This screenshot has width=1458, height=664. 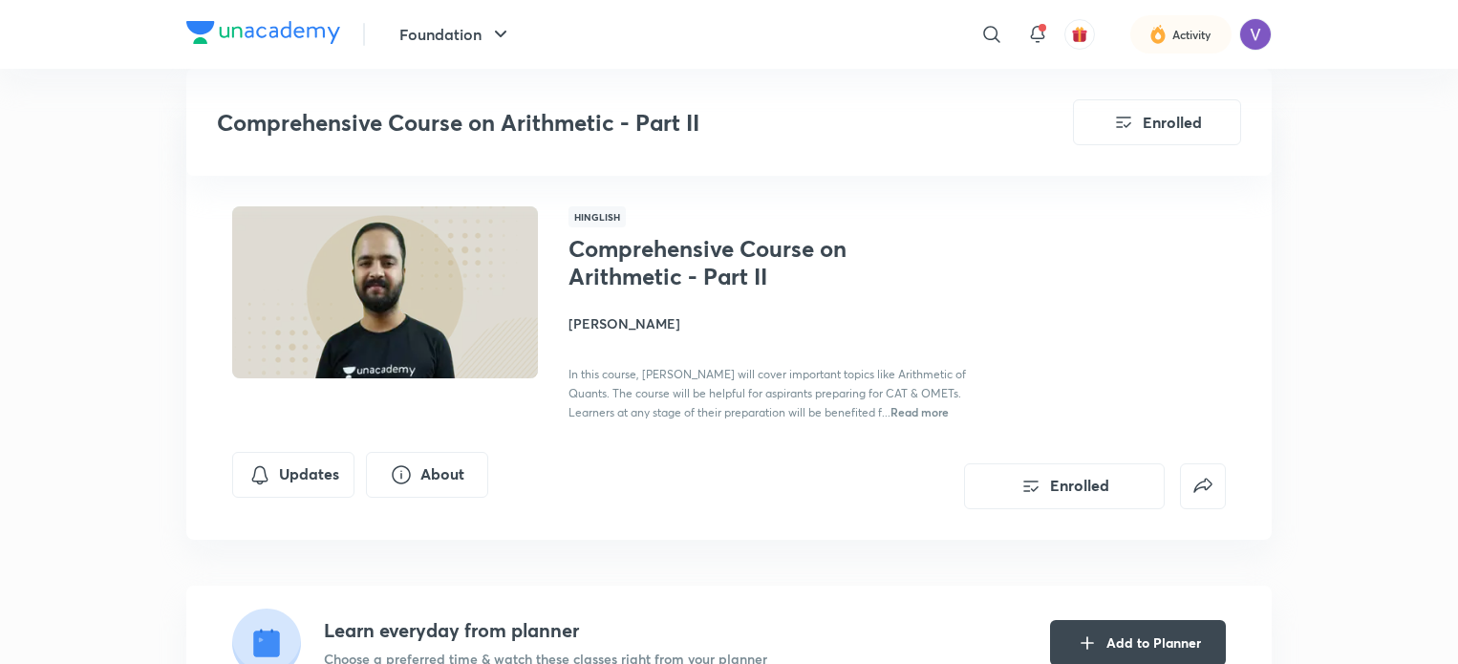 I want to click on img: Vatsal Kanodia, so click(x=1256, y=34).